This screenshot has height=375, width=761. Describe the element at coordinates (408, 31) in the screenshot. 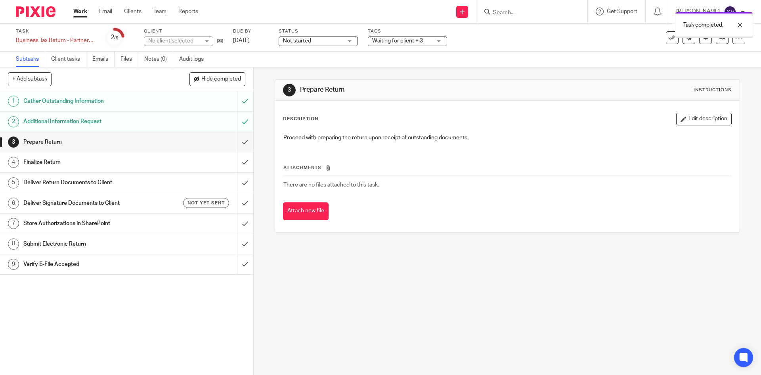

I see `label: Tags` at that location.